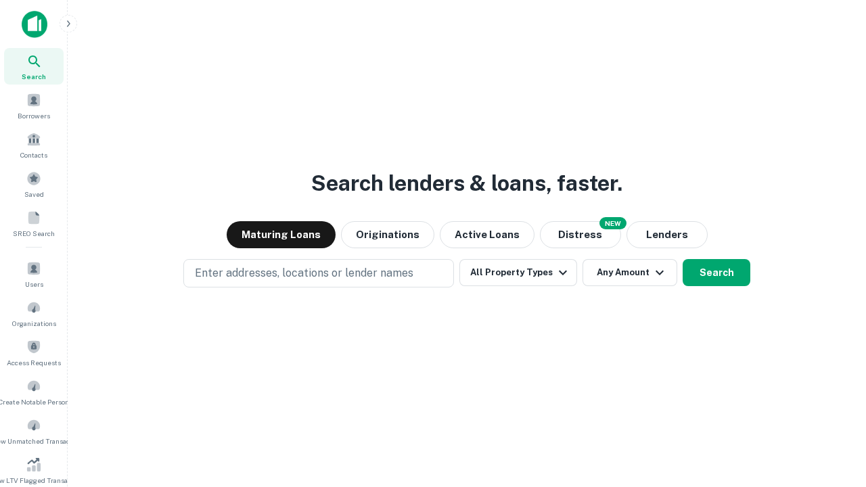  I want to click on a: Search, so click(34, 66).